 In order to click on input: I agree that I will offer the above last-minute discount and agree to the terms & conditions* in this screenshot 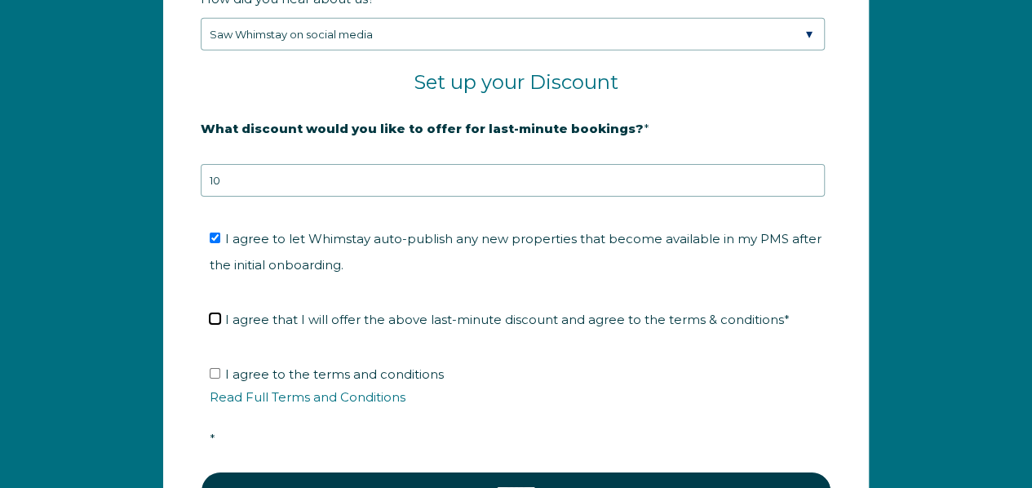, I will do `click(215, 318)`.